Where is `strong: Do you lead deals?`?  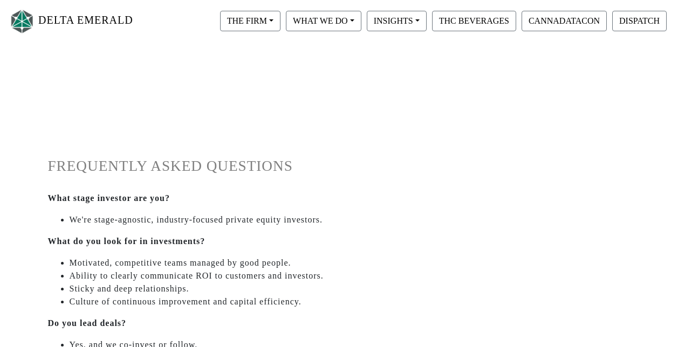
strong: Do you lead deals? is located at coordinates (87, 323).